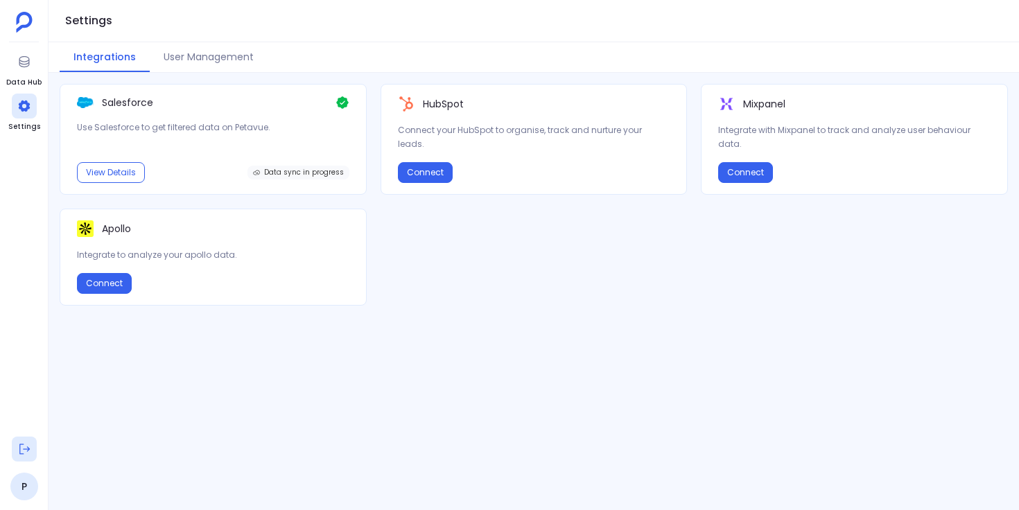  I want to click on p: Integrate to analyze your apollo data., so click(213, 255).